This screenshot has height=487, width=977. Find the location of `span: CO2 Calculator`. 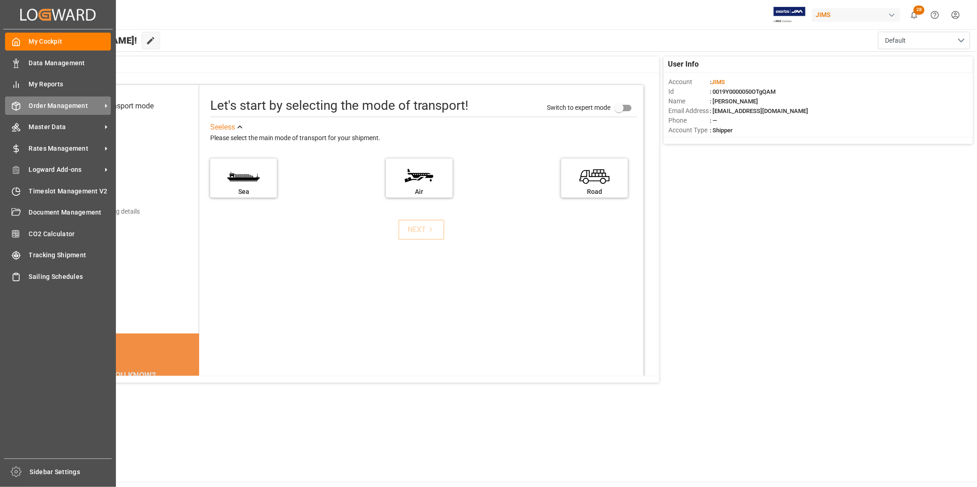

span: CO2 Calculator is located at coordinates (70, 234).